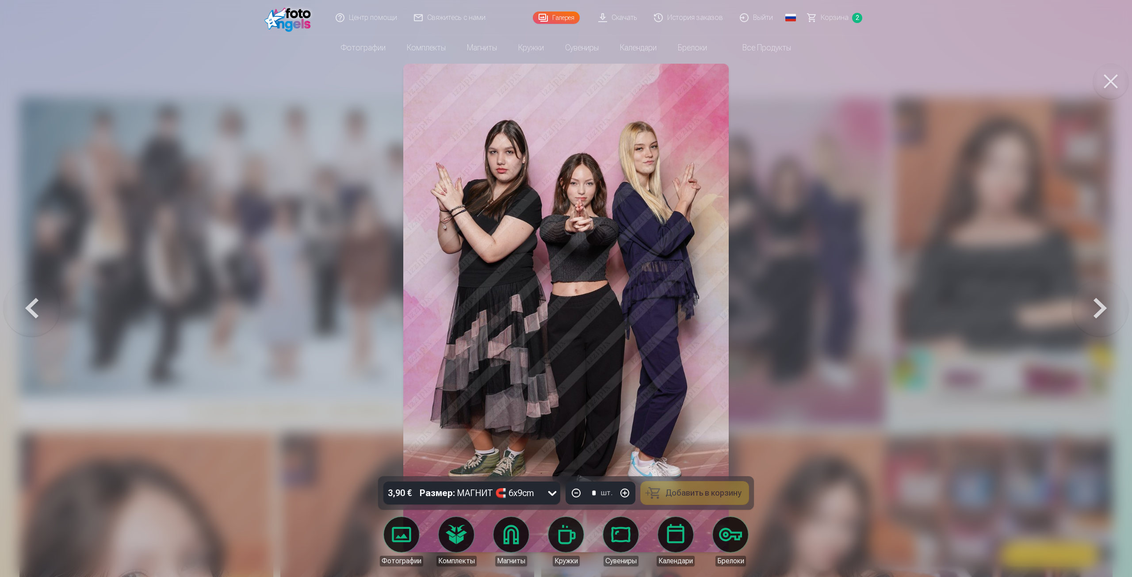  I want to click on div: МАГНИТ 🧲 6x9cm, so click(477, 493).